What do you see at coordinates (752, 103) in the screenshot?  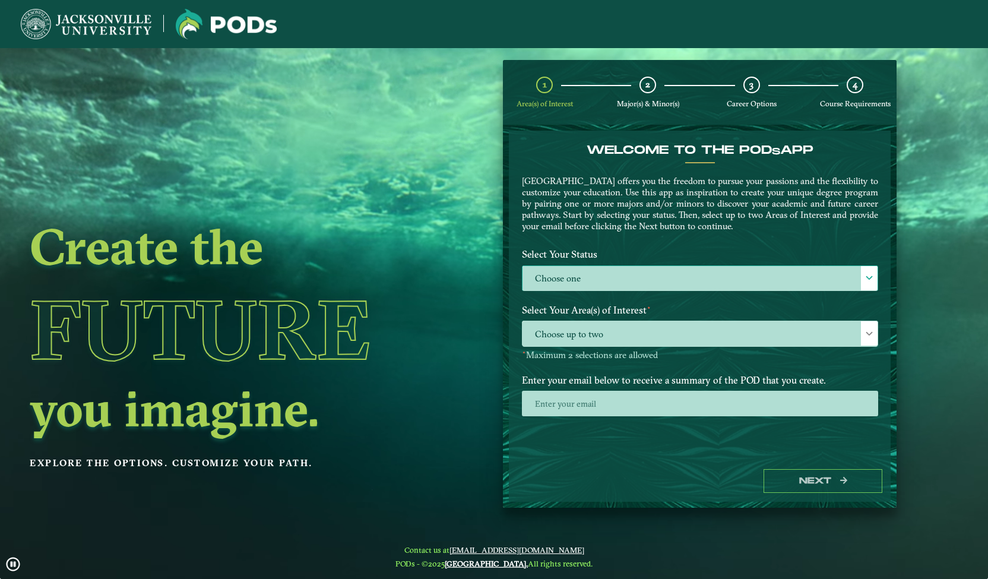 I see `span: Career Options` at bounding box center [752, 103].